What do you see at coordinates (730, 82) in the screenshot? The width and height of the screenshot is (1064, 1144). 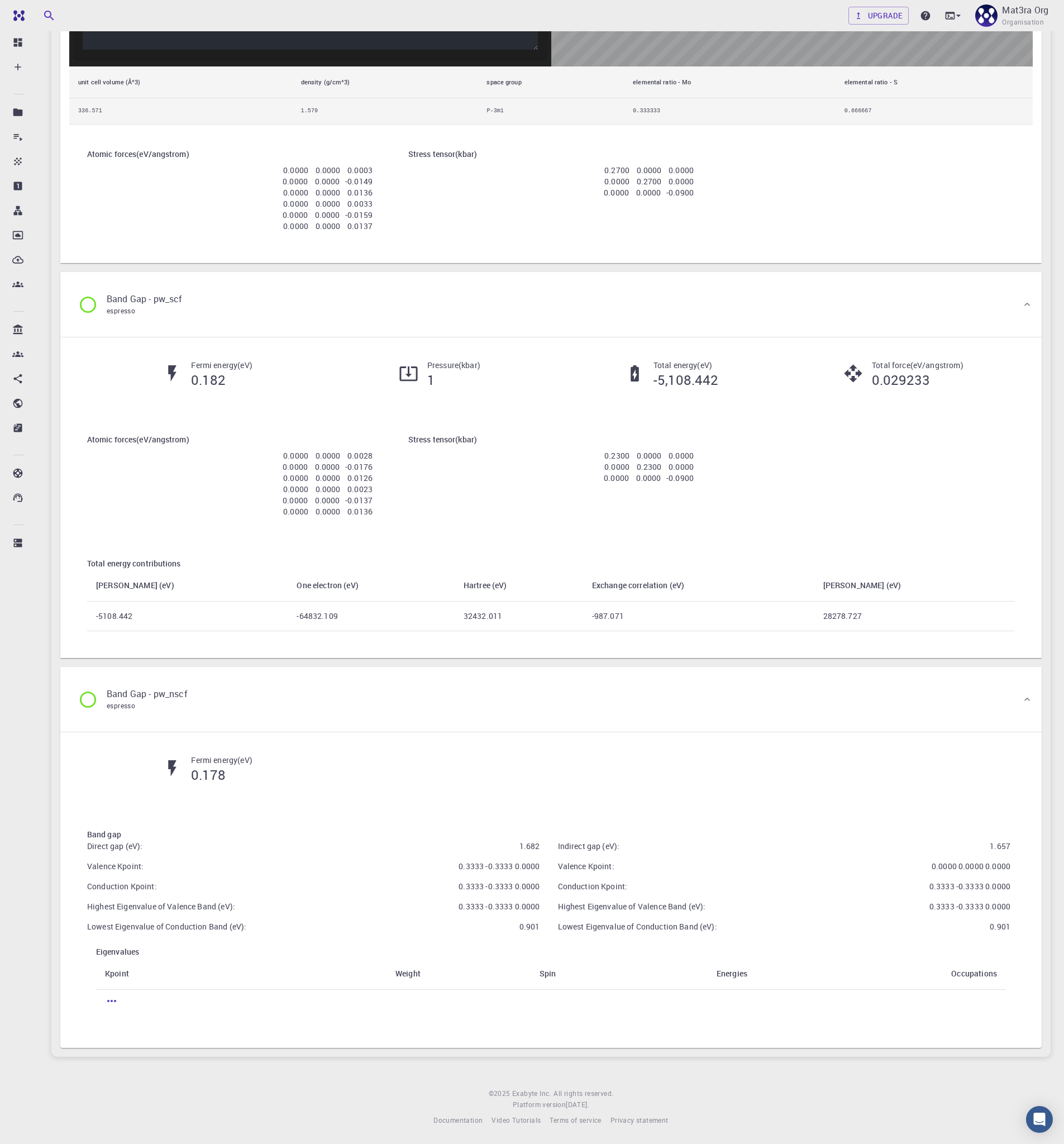 I see `th: elemental ratio - Mo` at bounding box center [730, 82].